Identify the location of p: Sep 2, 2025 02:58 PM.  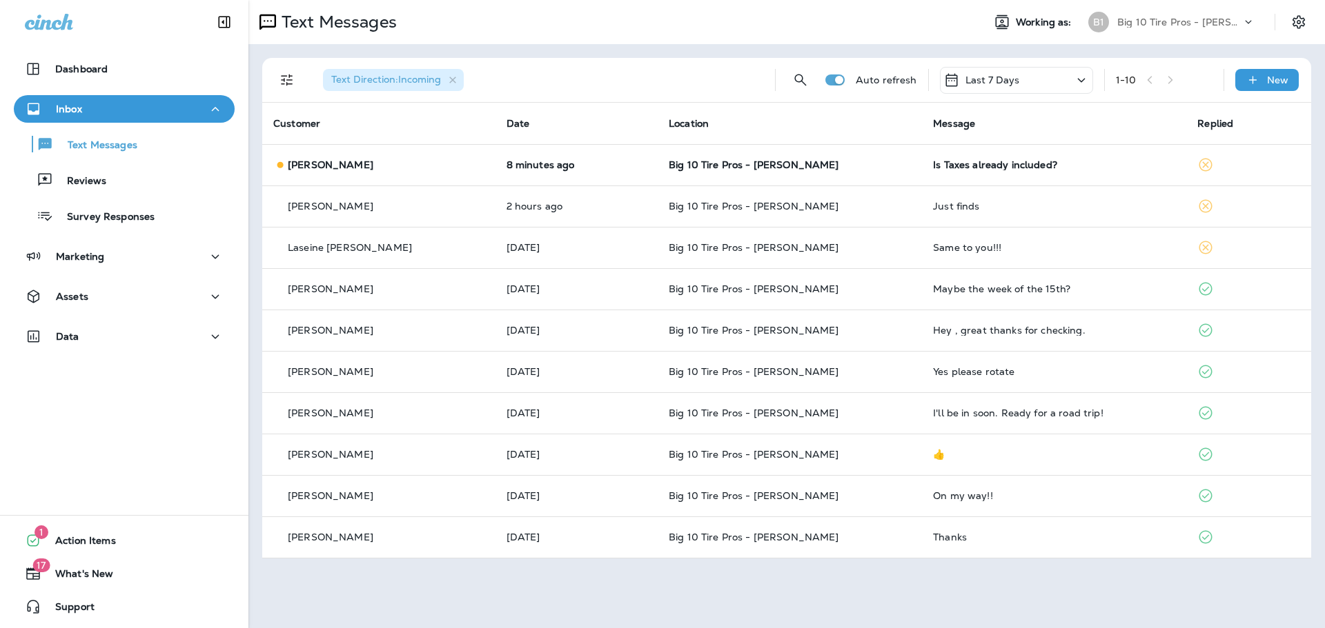
(576, 537).